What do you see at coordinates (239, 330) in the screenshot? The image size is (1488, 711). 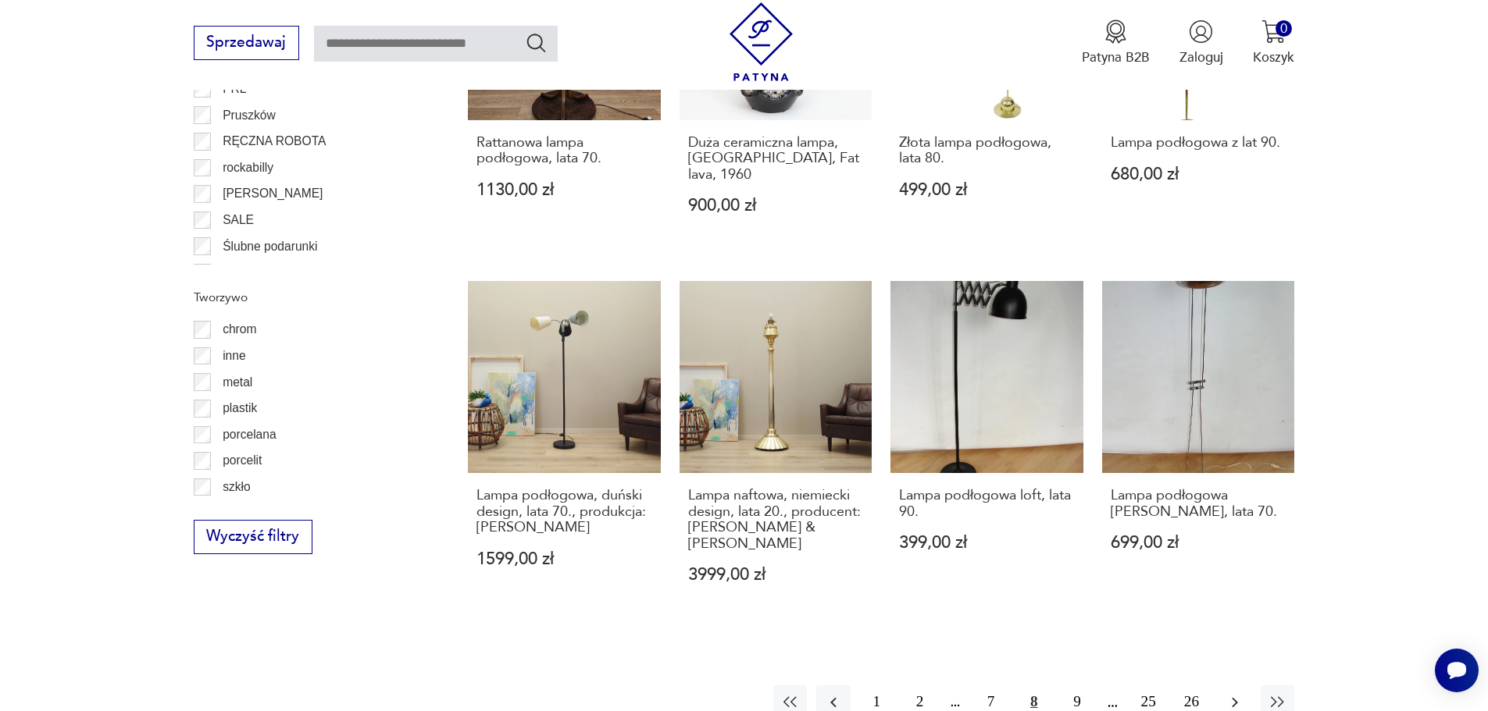 I see `p: chrom` at bounding box center [239, 330].